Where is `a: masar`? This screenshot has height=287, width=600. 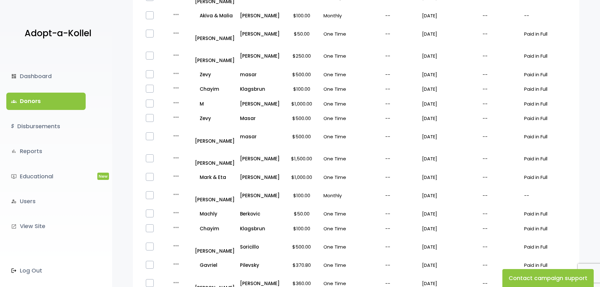 a: masar is located at coordinates (260, 74).